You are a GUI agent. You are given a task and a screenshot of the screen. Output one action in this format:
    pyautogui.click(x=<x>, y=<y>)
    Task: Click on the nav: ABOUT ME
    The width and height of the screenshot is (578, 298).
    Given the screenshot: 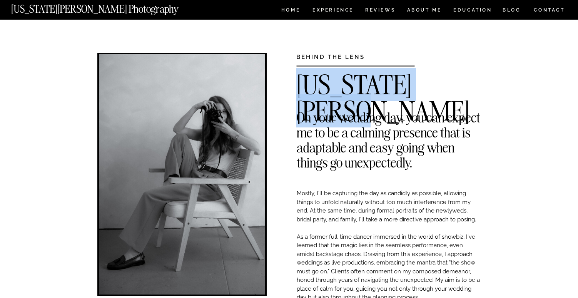 What is the action you would take?
    pyautogui.click(x=424, y=11)
    